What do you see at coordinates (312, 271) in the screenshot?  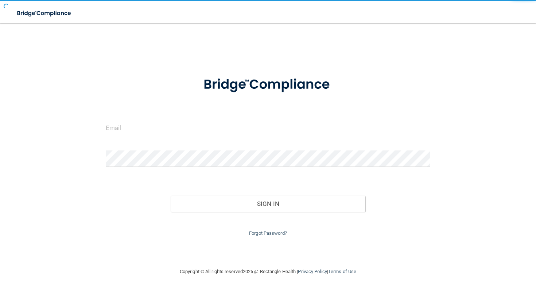 I see `a: Privacy Policy` at bounding box center [312, 271].